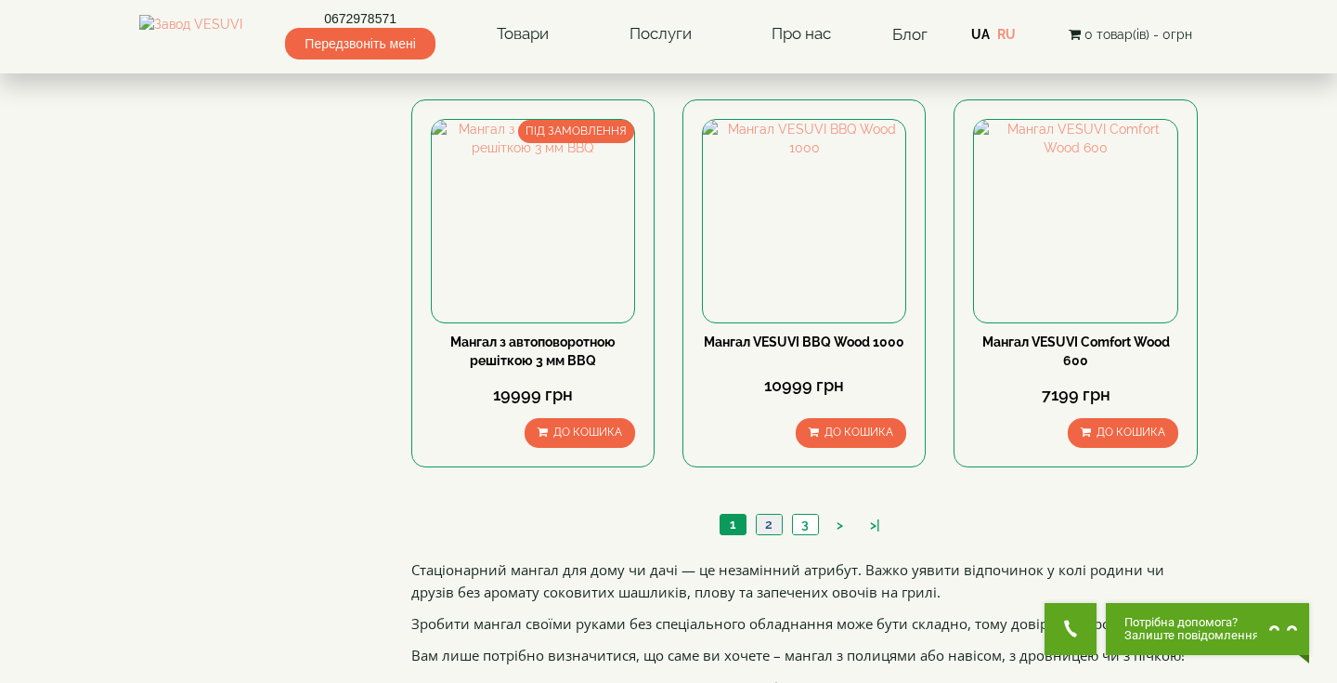 This screenshot has height=683, width=1337. What do you see at coordinates (1191, 622) in the screenshot?
I see `span: Потрібна допомога?` at bounding box center [1191, 622].